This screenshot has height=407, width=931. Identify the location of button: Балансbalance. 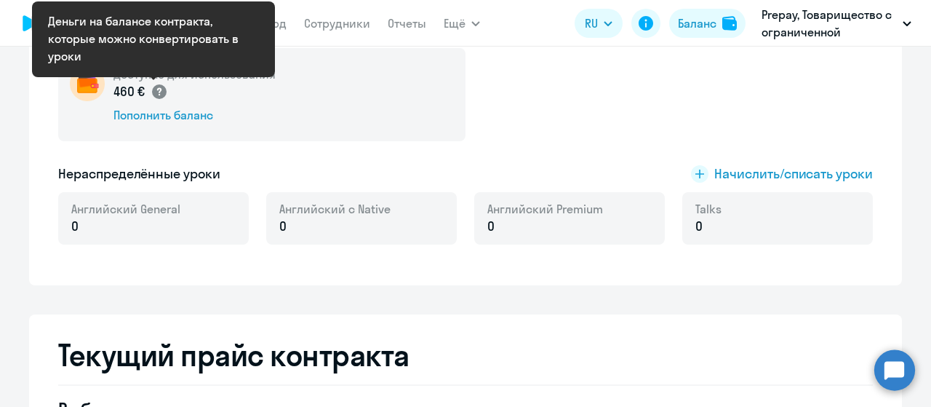
(707, 23).